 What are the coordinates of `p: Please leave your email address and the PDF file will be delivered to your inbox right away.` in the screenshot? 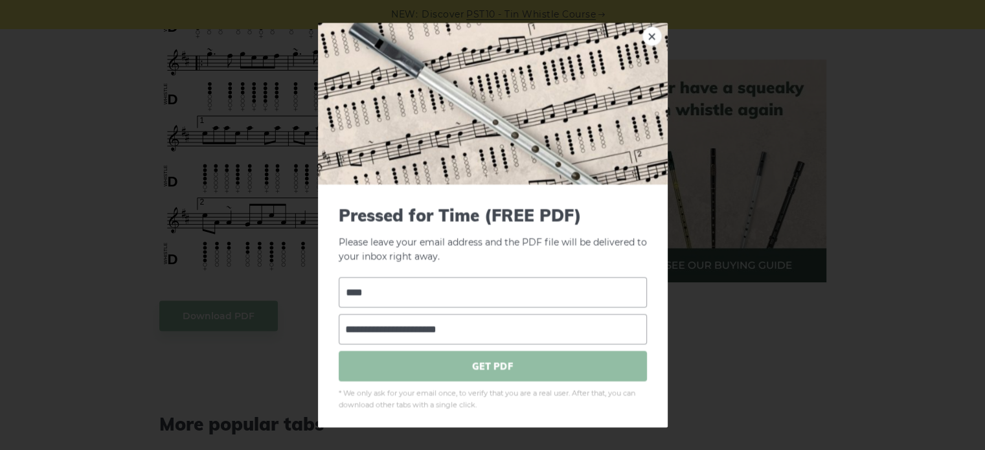 It's located at (493, 235).